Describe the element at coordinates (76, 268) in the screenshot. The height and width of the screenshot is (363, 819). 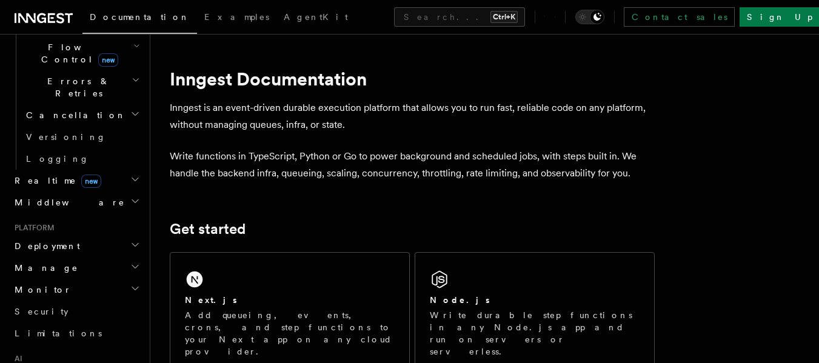
I see `button: Manage` at that location.